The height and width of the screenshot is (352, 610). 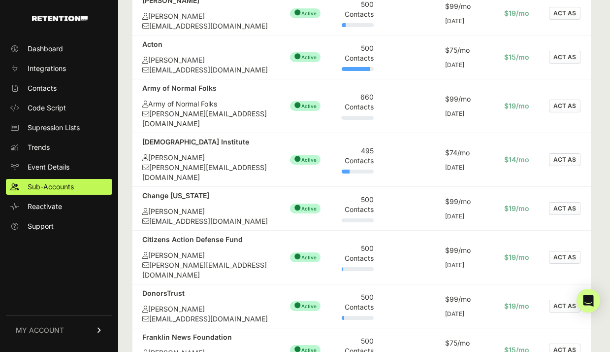 I want to click on div: Plan Usage: 0%, so click(x=358, y=220).